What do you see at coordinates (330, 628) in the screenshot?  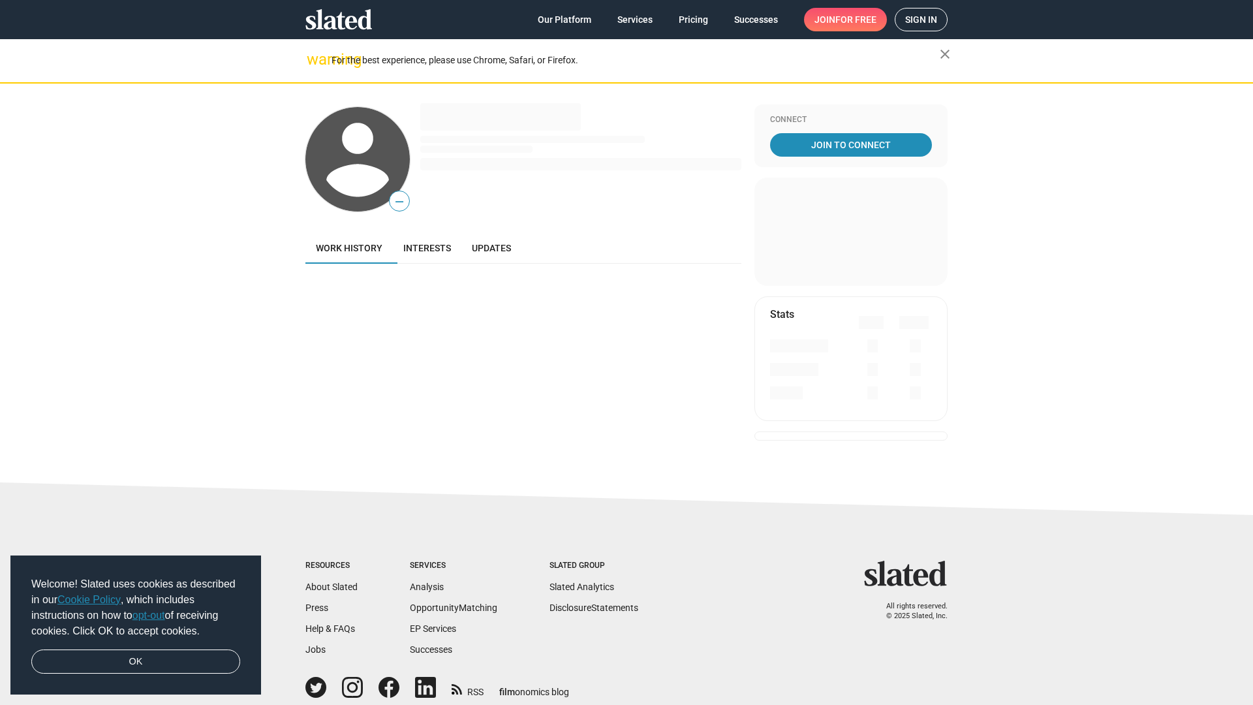 I see `a: Help & FAQs` at bounding box center [330, 628].